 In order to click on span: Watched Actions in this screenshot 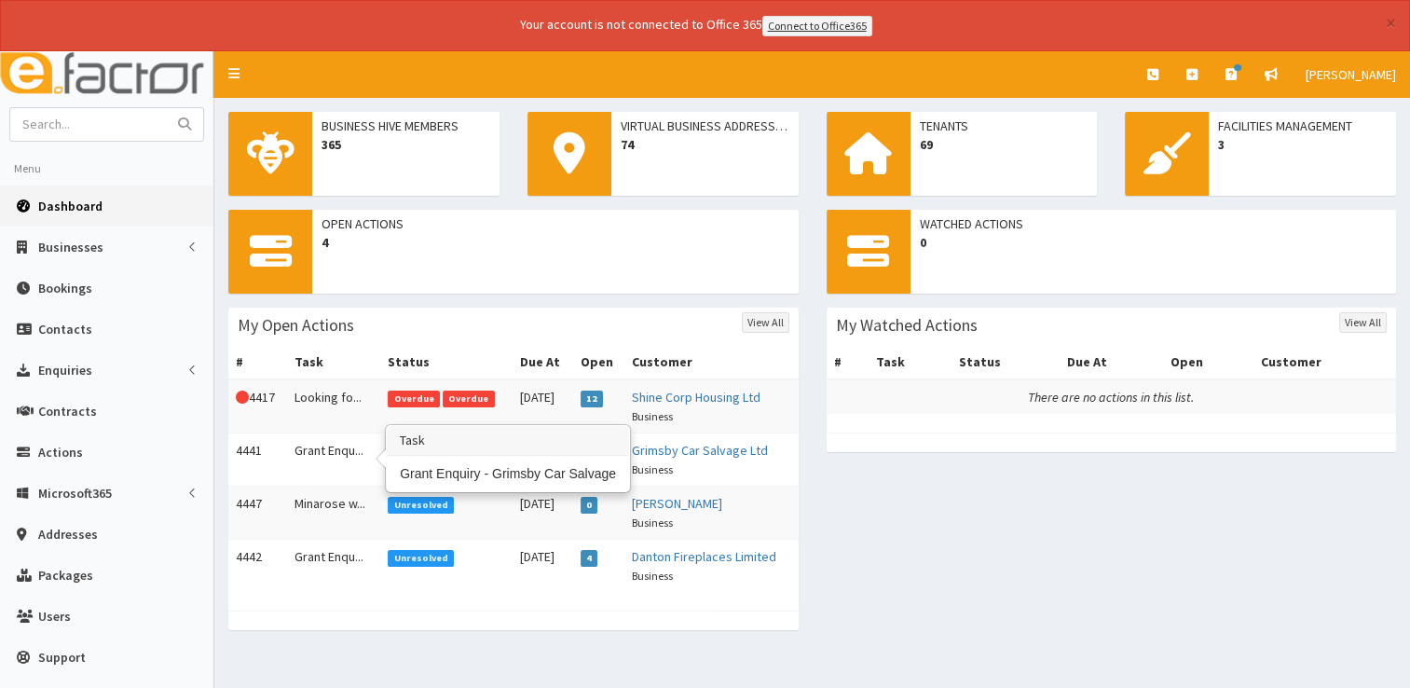, I will do `click(1153, 224)`.